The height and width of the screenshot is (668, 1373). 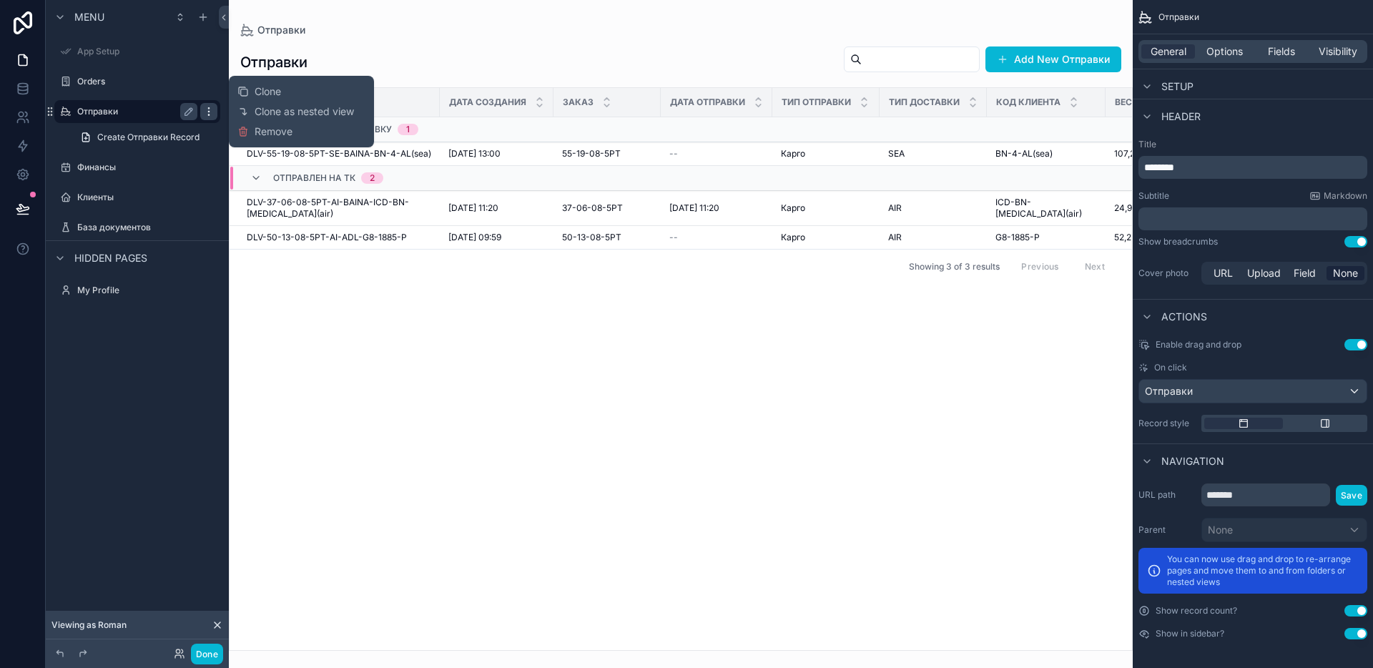 I want to click on span: Field, so click(x=1305, y=273).